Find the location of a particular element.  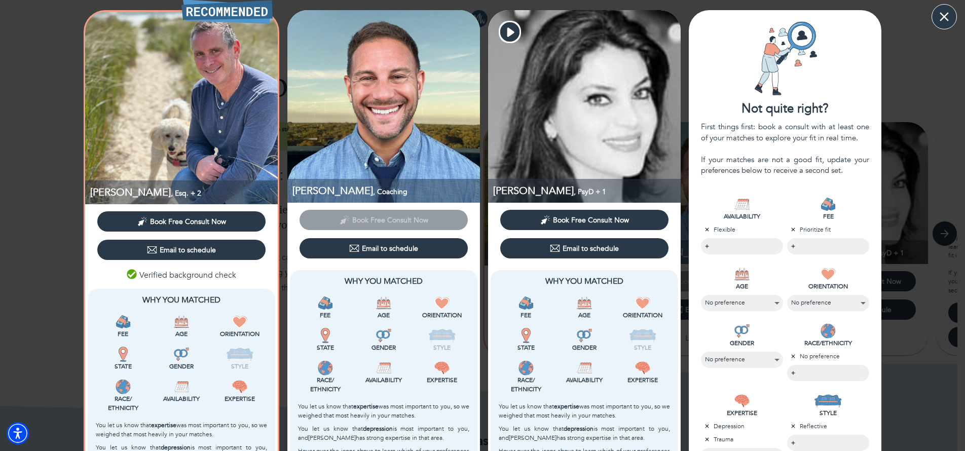

p: Reflective is located at coordinates (828, 426).